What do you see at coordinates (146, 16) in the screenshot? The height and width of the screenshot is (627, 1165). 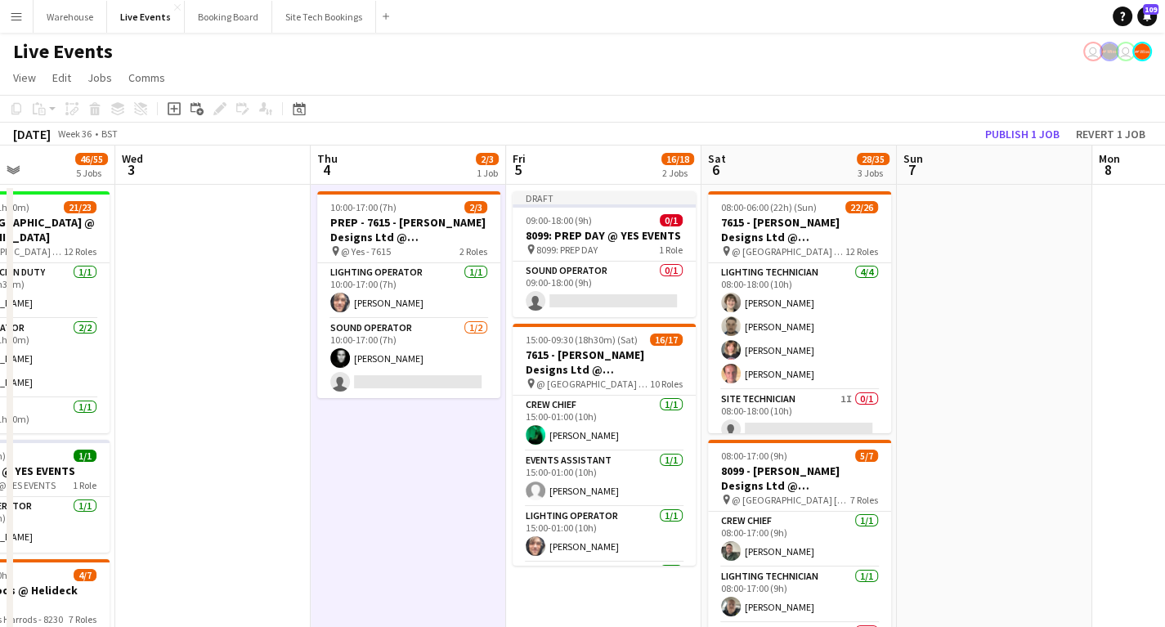 I see `button: Live Events` at bounding box center [146, 16].